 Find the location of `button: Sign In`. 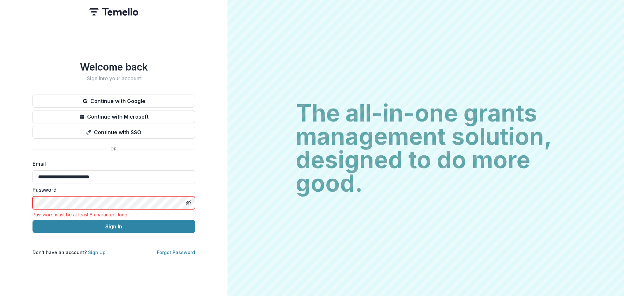

button: Sign In is located at coordinates (114, 227).